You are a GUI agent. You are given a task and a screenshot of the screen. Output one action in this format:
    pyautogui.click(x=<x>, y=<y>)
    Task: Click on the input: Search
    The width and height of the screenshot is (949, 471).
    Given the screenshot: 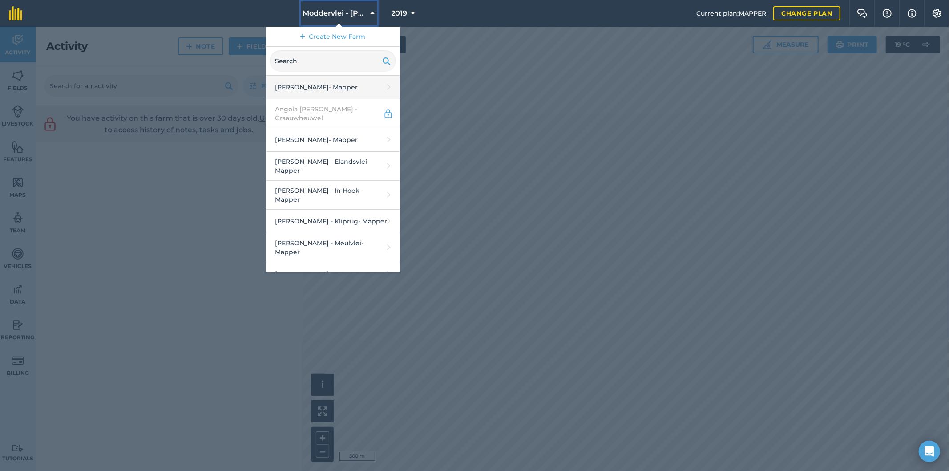 What is the action you would take?
    pyautogui.click(x=333, y=61)
    